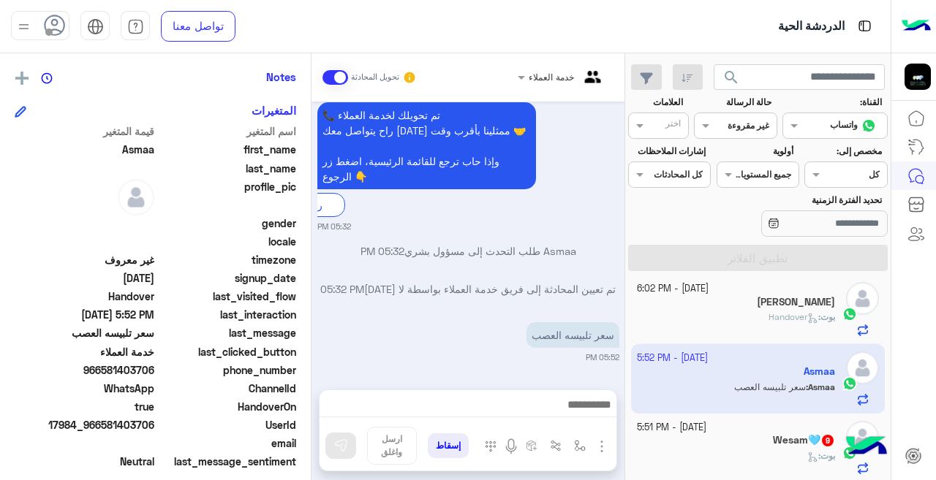 The image size is (936, 480). I want to click on img: send attachment, so click(602, 447).